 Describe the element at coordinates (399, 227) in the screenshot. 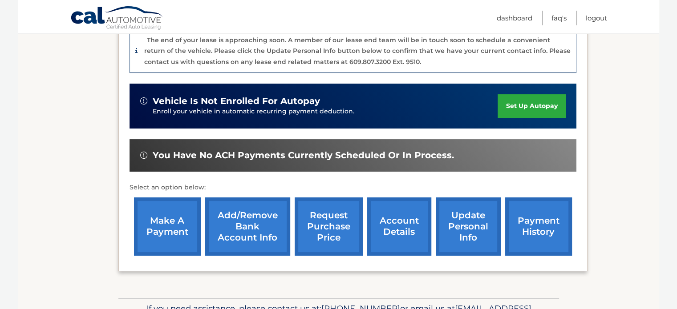

I see `a: account details` at that location.